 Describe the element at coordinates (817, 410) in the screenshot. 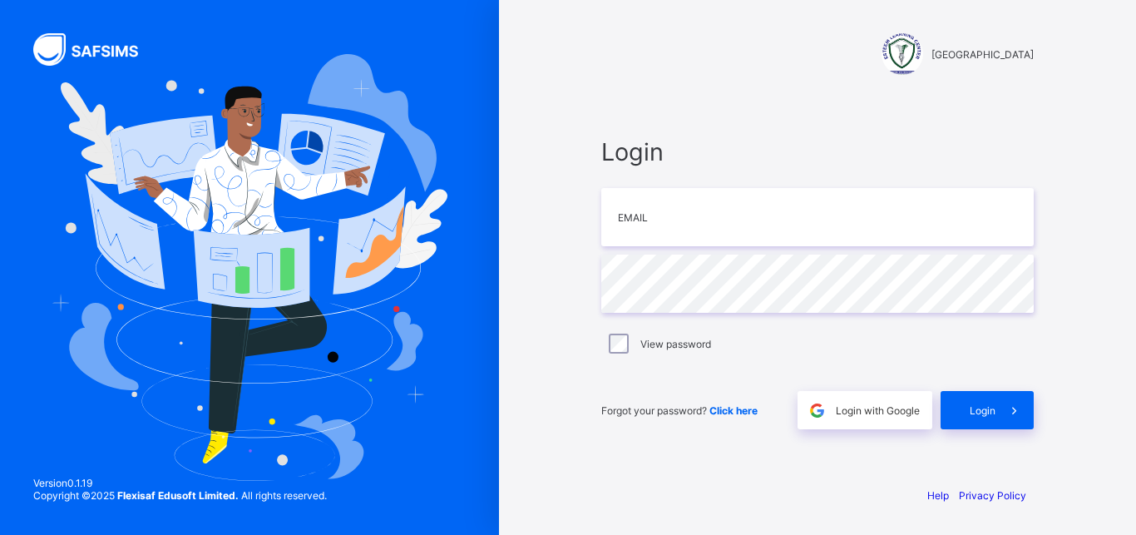

I see `img: google.396cfc9801f0270233282035f929180a.svg` at that location.